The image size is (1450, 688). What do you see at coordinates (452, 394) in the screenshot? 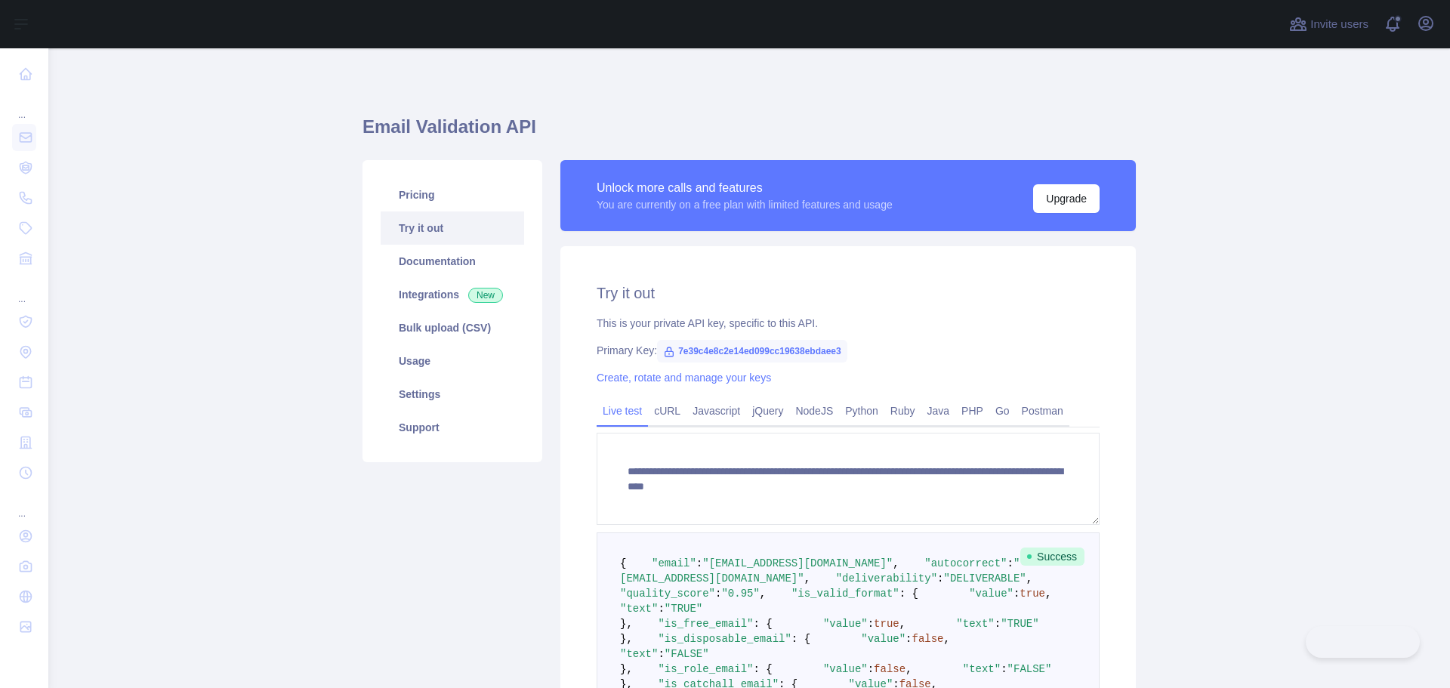
I see `a: Settings` at bounding box center [452, 394].